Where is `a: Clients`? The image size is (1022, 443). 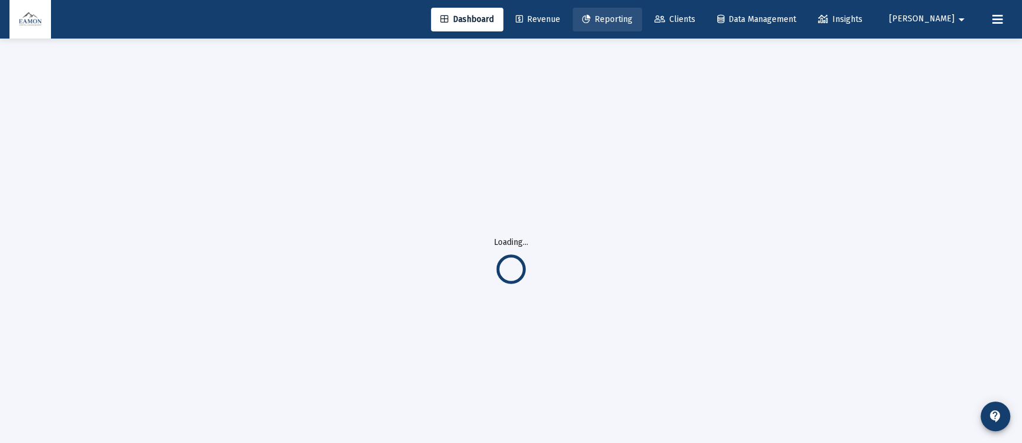
a: Clients is located at coordinates (675, 20).